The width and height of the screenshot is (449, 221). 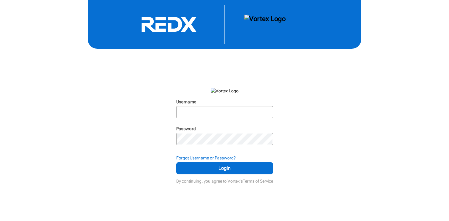 What do you see at coordinates (186, 102) in the screenshot?
I see `label: Username` at bounding box center [186, 102].